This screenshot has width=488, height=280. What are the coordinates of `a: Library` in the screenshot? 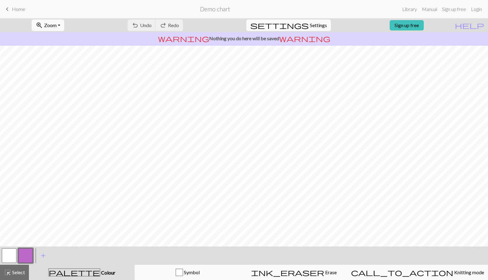 It's located at (409, 9).